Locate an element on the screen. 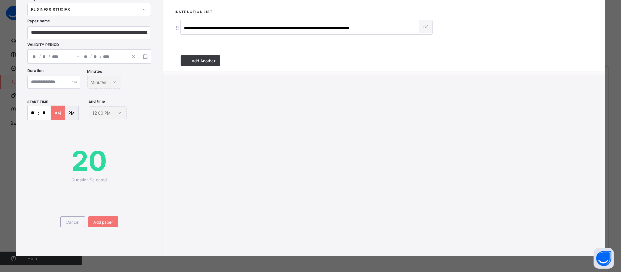 The width and height of the screenshot is (621, 272). span: Add paper is located at coordinates (103, 222).